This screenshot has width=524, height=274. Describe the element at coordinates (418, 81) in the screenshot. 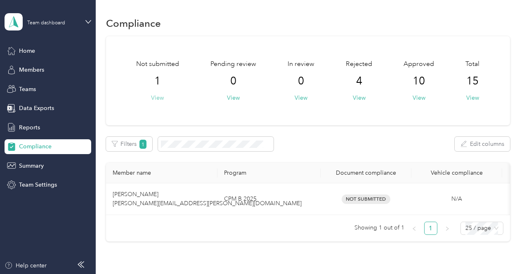

I see `span: 10` at that location.